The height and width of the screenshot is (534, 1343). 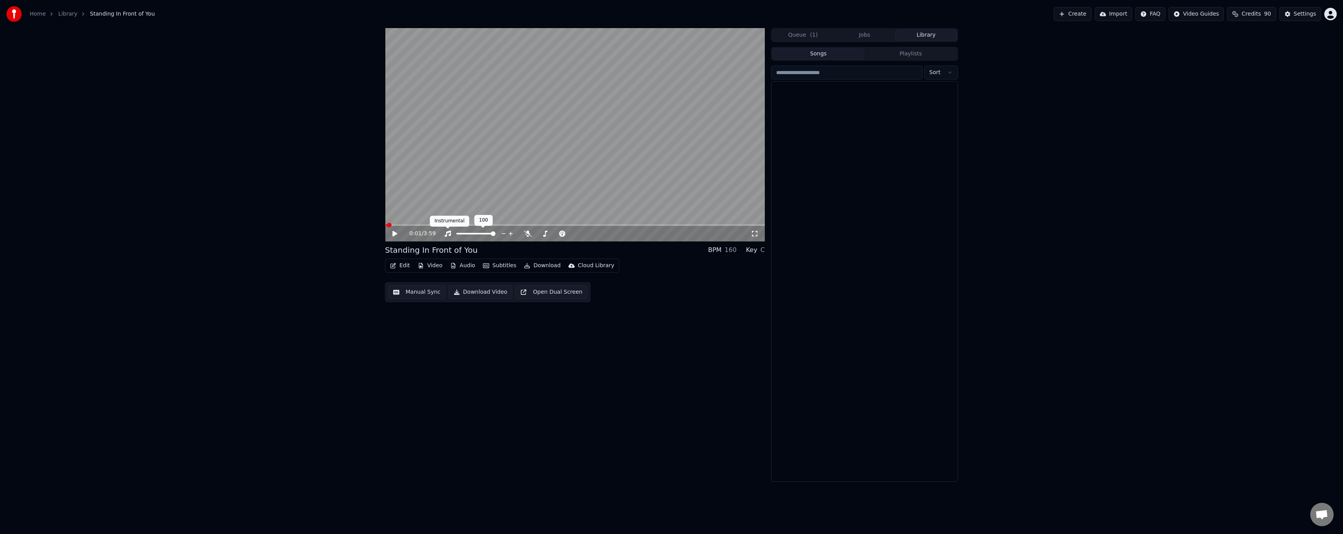 I want to click on button: Credits90, so click(x=1251, y=14).